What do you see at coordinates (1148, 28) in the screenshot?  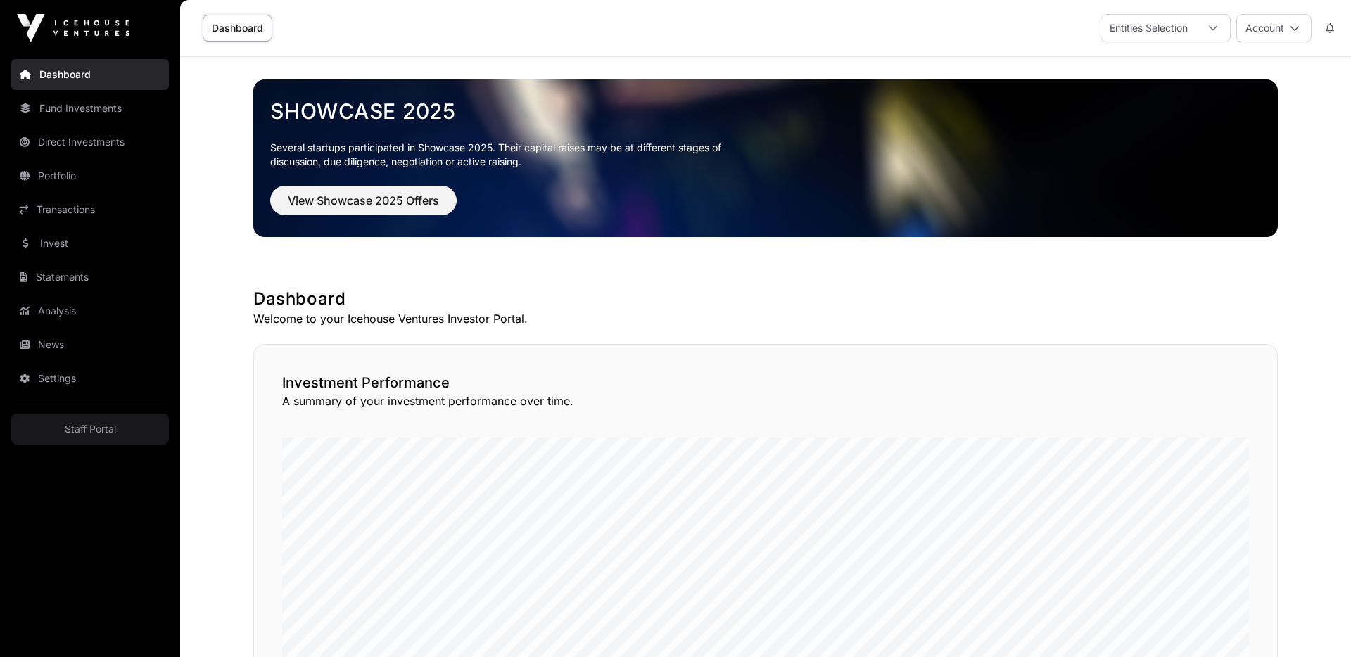 I see `div: Entities Selection` at bounding box center [1148, 28].